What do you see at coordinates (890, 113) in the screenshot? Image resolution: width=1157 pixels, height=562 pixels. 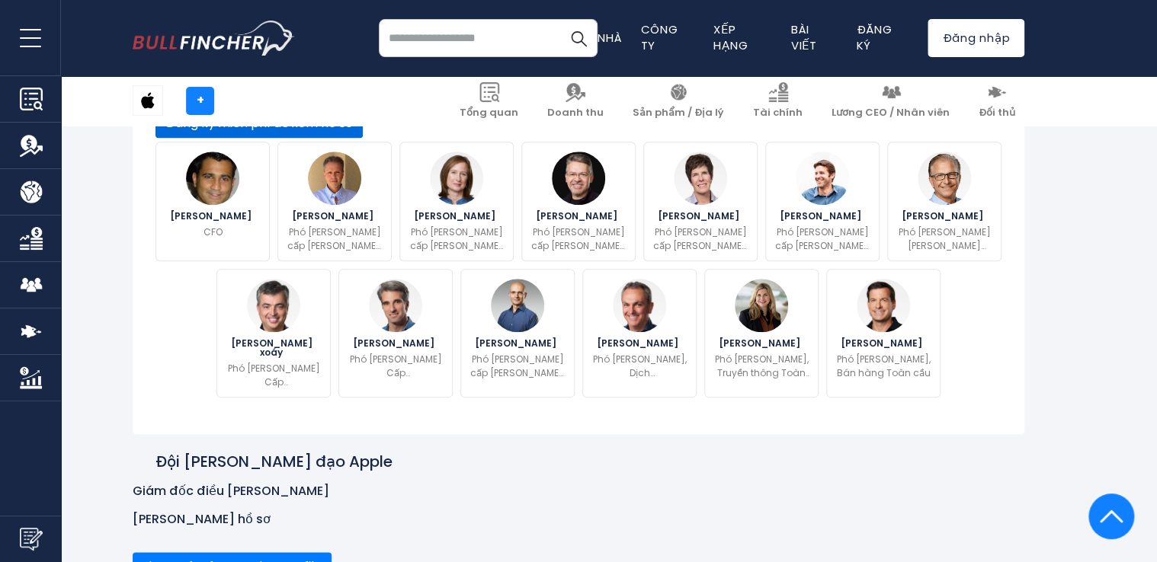 I see `span: Lương CEO / Nhân viên` at bounding box center [890, 113].